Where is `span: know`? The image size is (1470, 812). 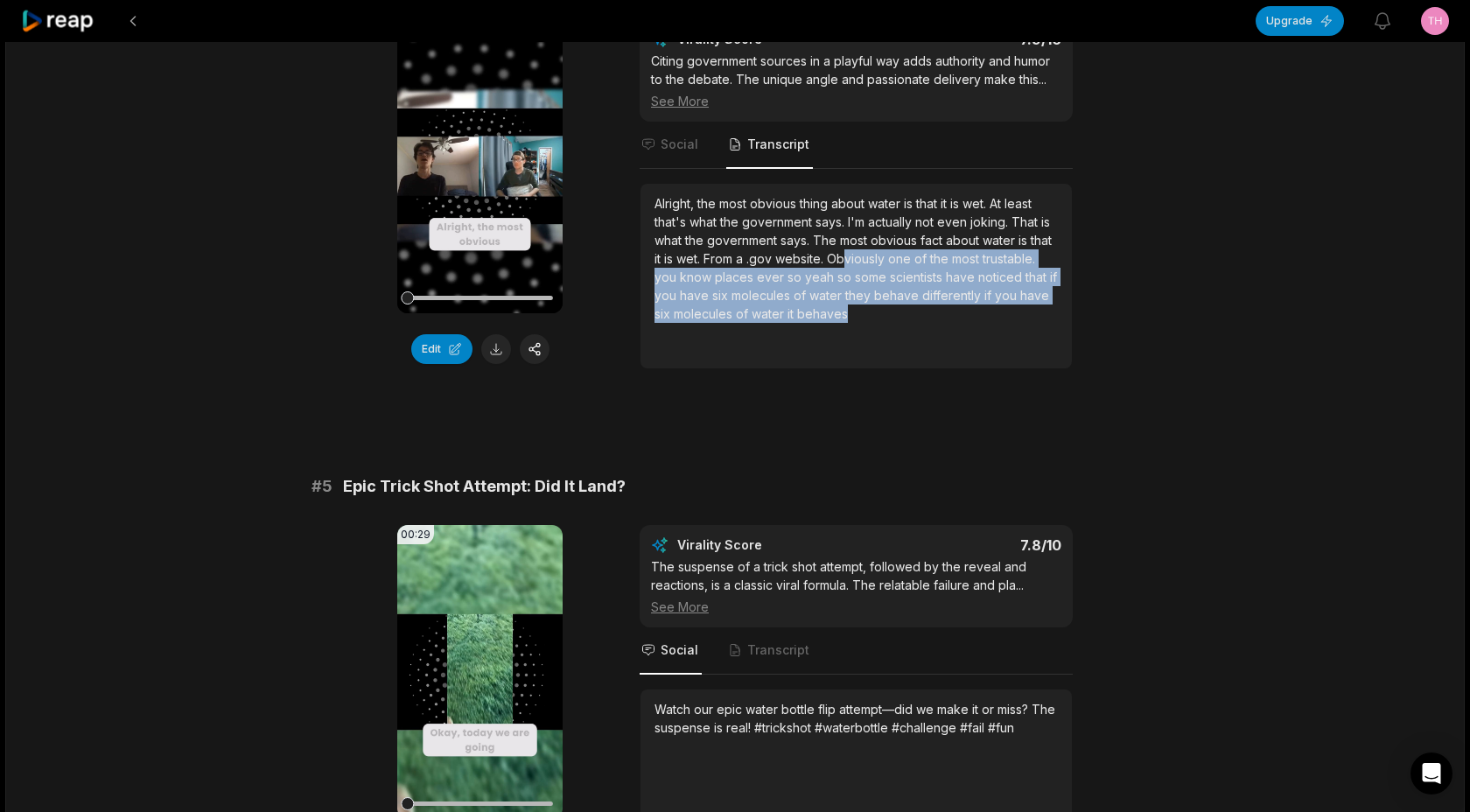 span: know is located at coordinates (698, 277).